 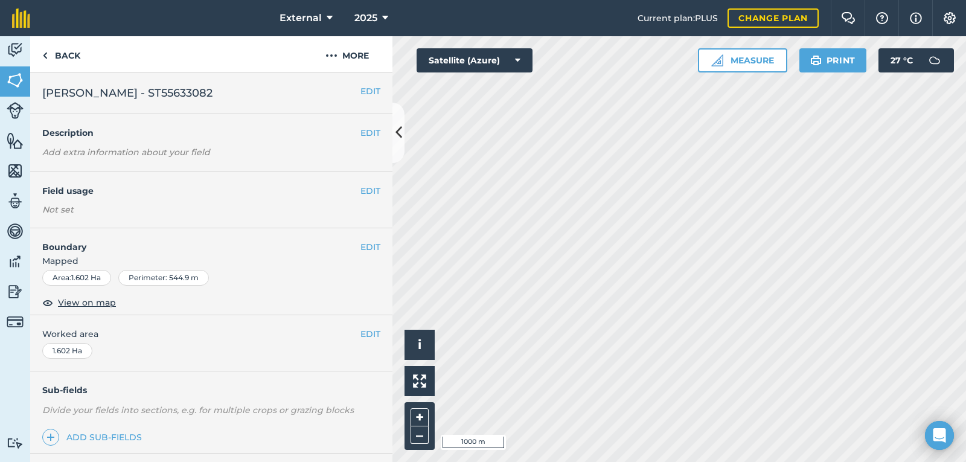 What do you see at coordinates (420, 345) in the screenshot?
I see `button: i` at bounding box center [420, 345].